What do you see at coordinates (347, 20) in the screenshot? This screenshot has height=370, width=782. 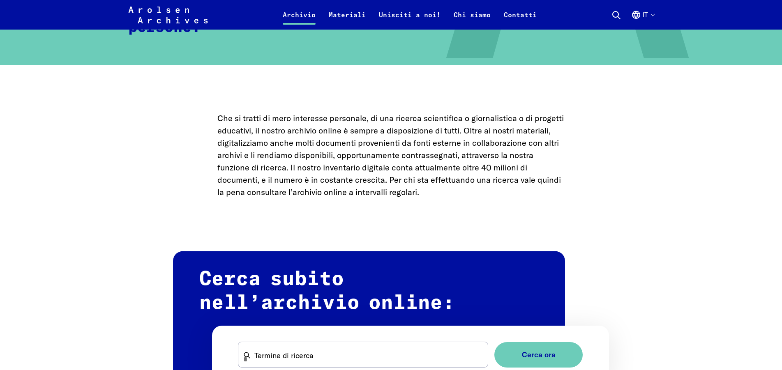 I see `a: Materiali` at bounding box center [347, 20].